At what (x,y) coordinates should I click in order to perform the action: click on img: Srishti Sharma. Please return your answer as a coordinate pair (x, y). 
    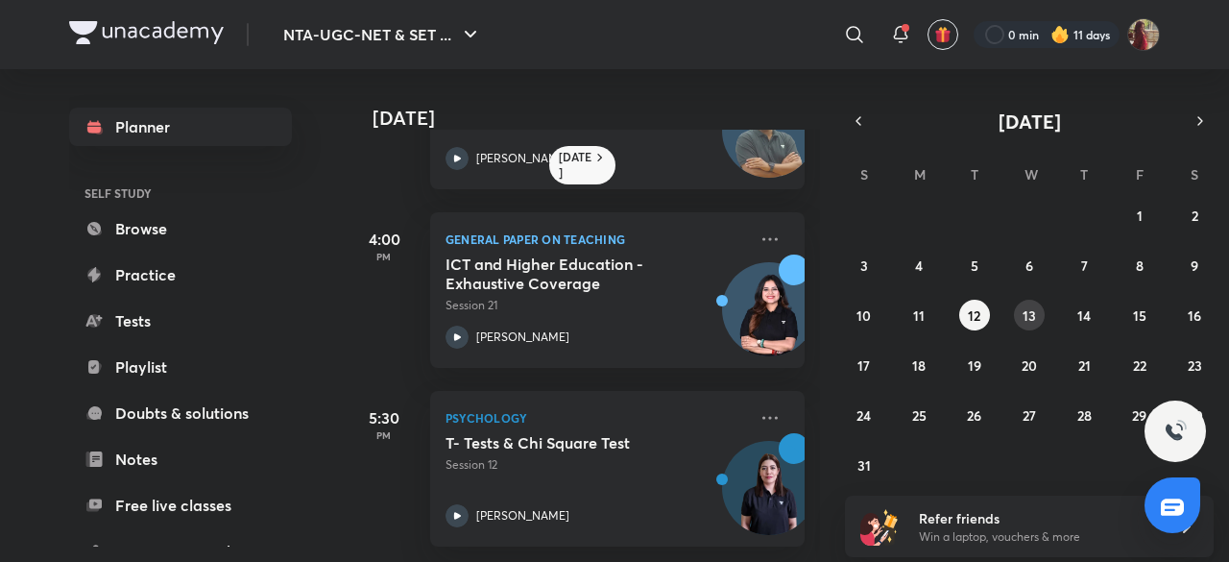
    Looking at the image, I should click on (1144, 35).